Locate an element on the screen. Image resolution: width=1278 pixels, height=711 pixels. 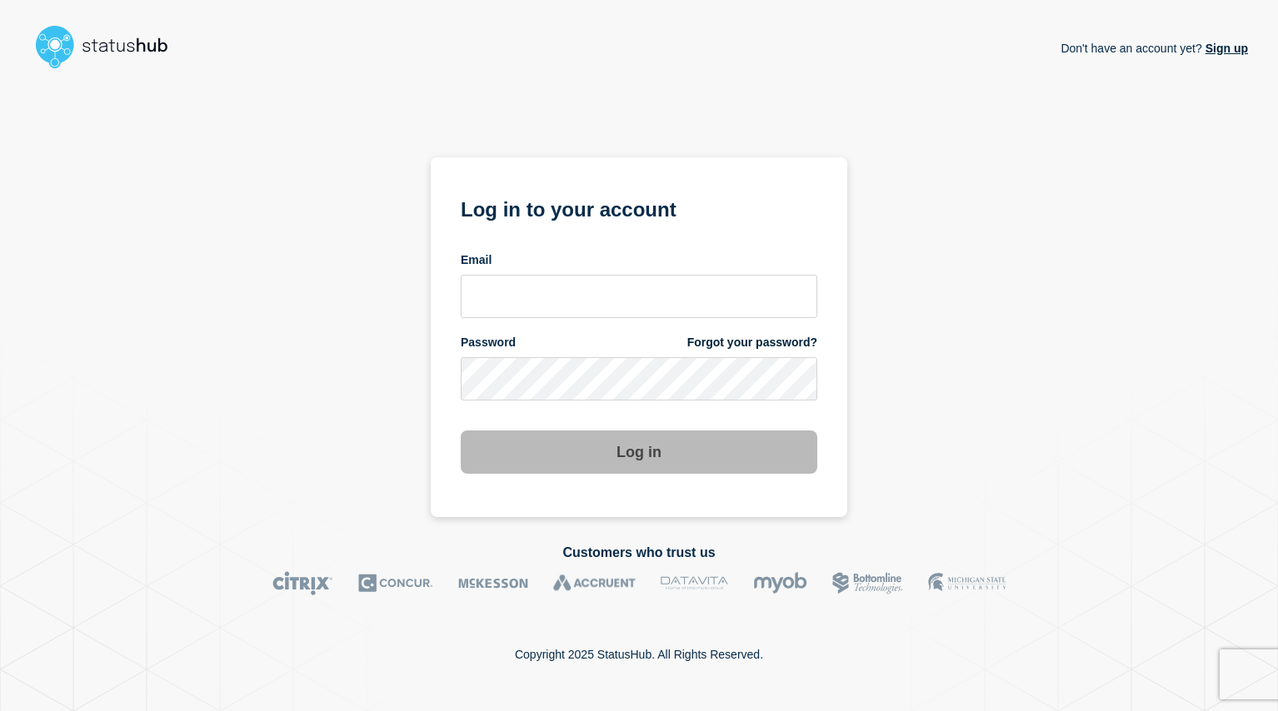
img: McKesson logo is located at coordinates (493, 583).